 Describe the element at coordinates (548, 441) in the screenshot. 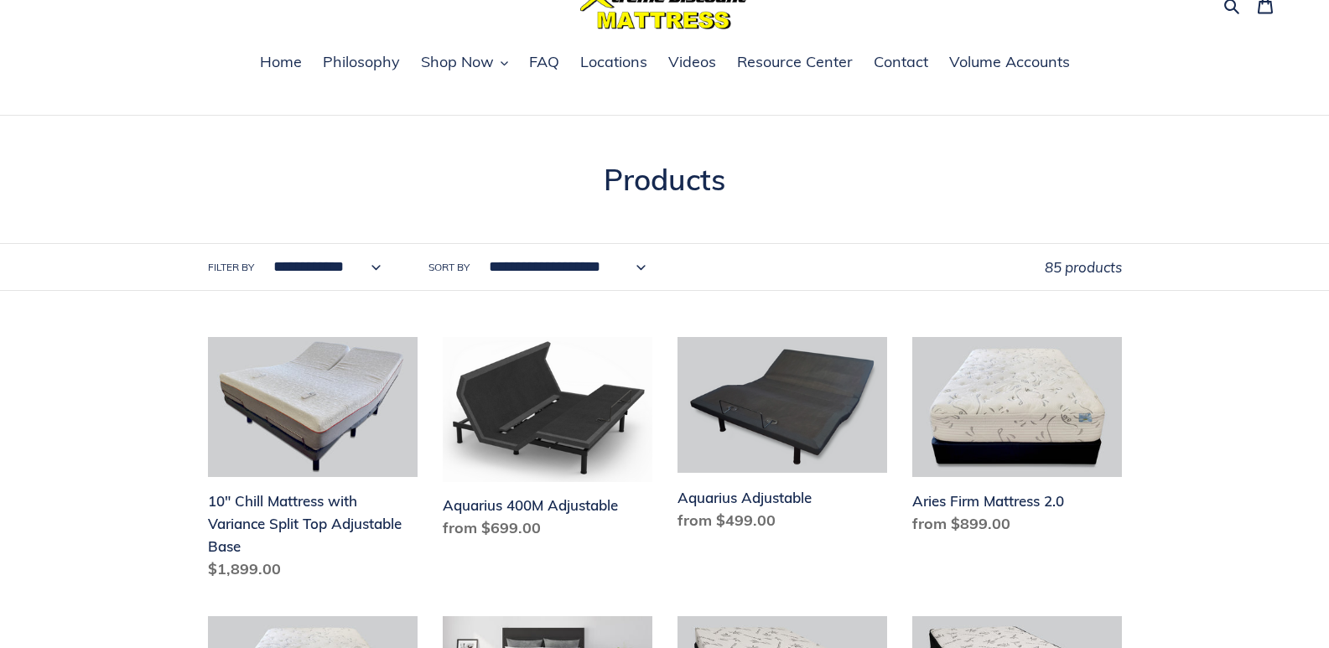

I see `a: Aquarius 400M Adjustable` at that location.